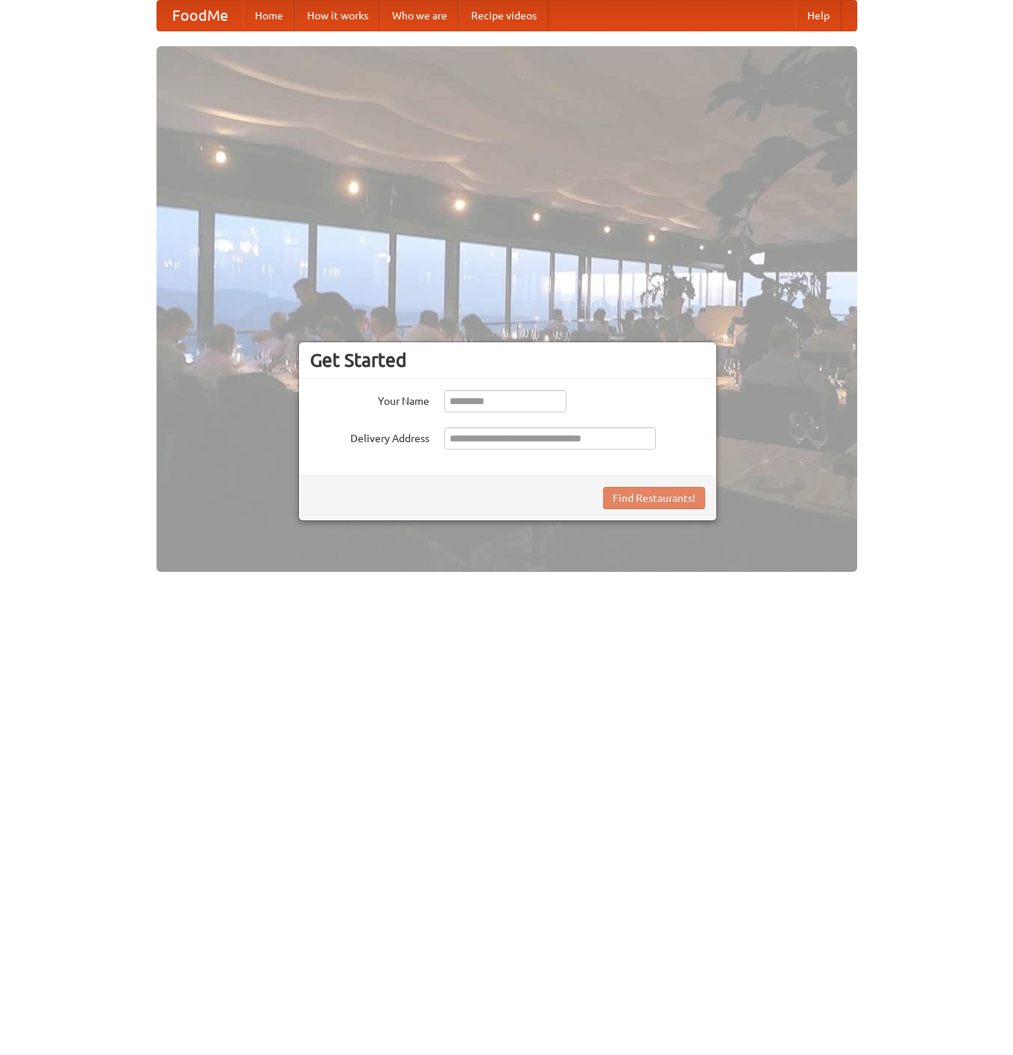 The image size is (1013, 1055). I want to click on a: Home, so click(269, 16).